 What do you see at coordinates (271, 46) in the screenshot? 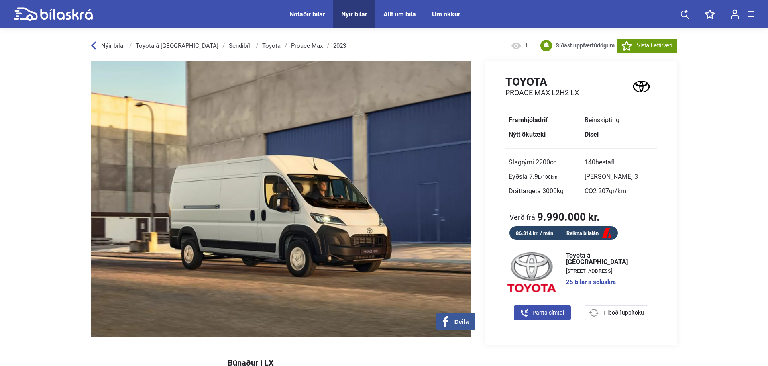
I see `a: Toyota` at bounding box center [271, 46].